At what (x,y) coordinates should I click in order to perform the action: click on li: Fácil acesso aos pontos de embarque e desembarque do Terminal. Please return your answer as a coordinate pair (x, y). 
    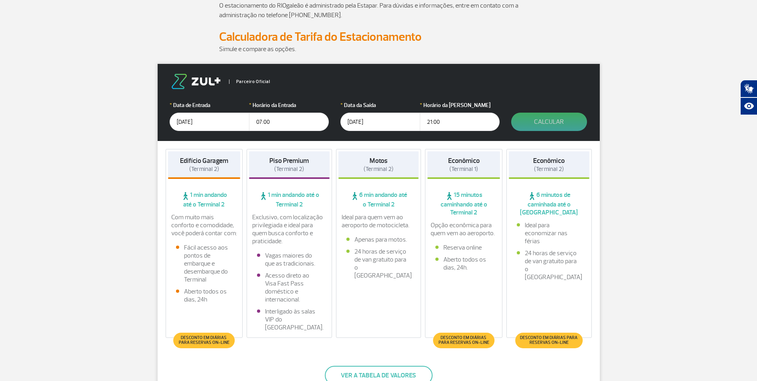
    Looking at the image, I should click on (204, 263).